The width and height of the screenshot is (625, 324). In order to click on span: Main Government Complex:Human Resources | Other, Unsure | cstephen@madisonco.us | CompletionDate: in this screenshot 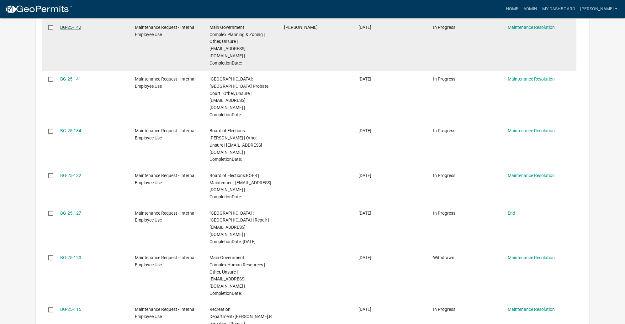, I will do `click(237, 276)`.